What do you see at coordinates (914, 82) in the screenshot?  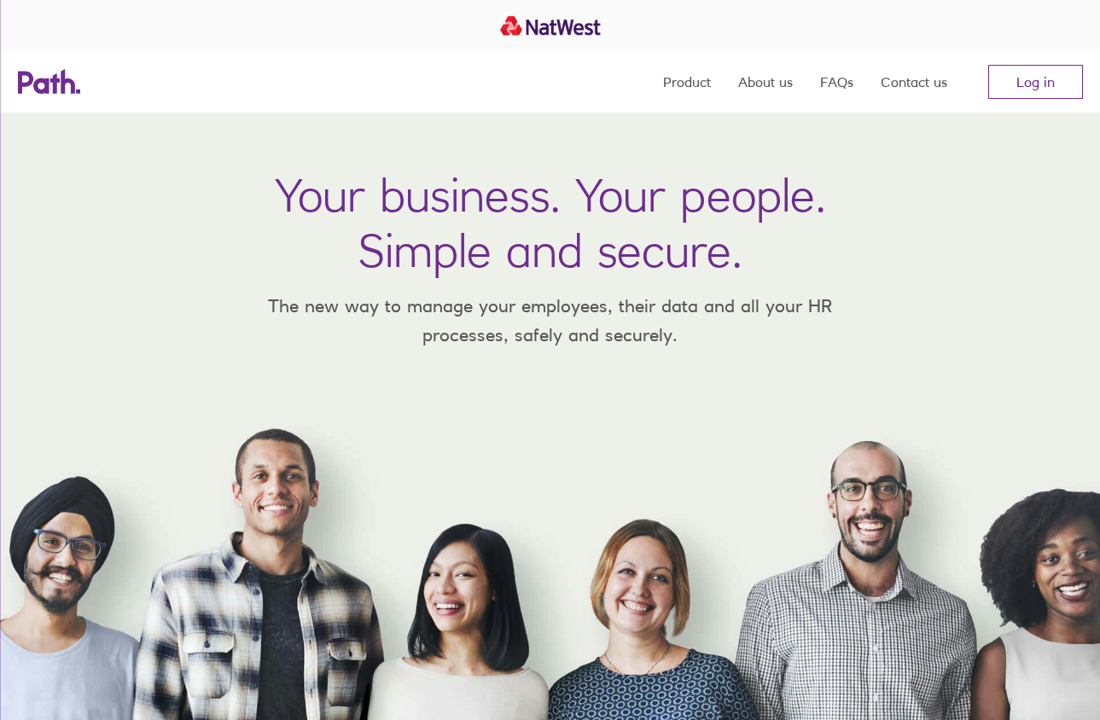 I see `a: Contact us` at bounding box center [914, 82].